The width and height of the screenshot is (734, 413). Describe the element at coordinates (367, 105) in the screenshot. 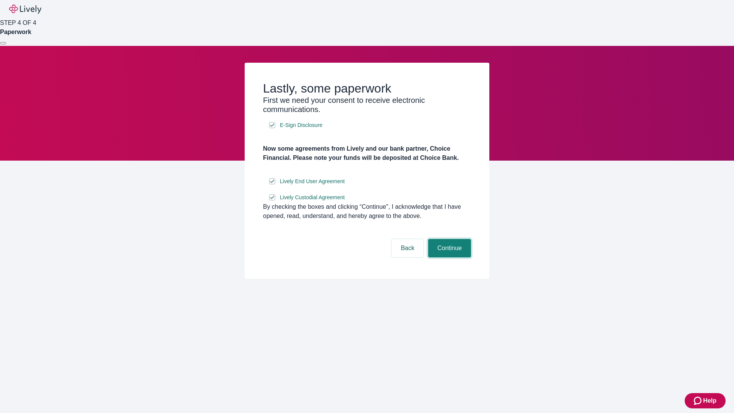

I see `h3: First we need your consent to receive electronic communications.` at that location.